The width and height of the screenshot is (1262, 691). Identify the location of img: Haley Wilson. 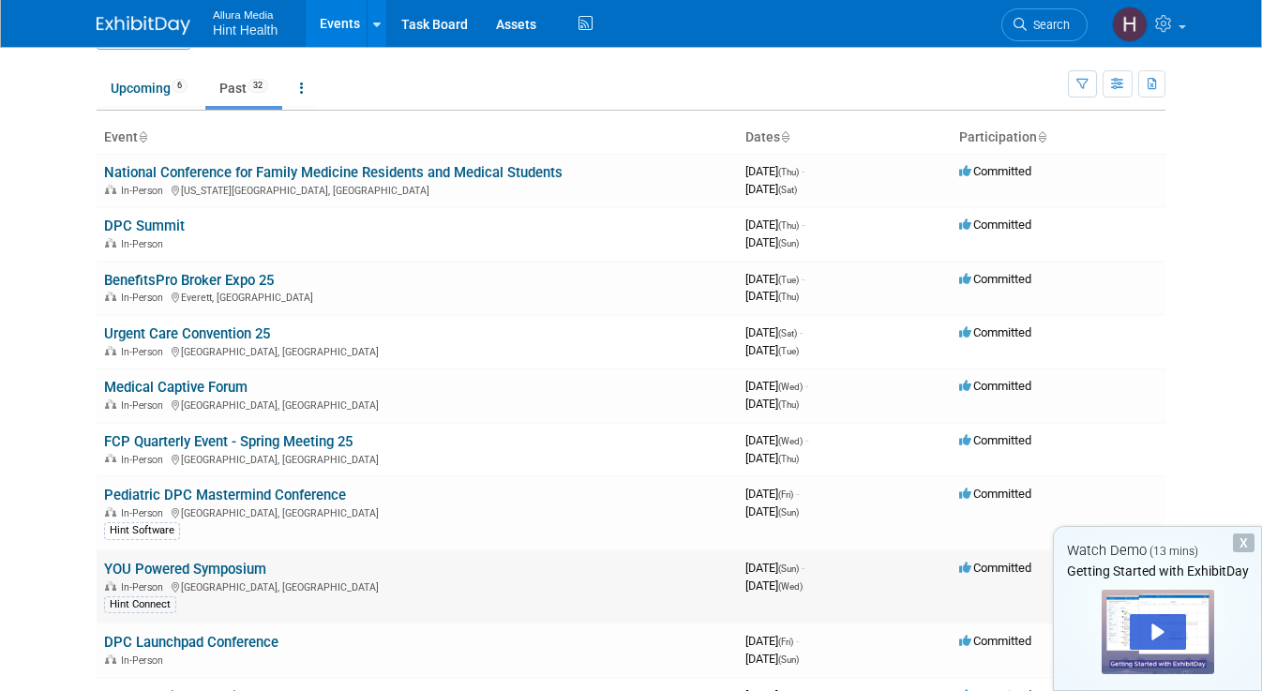
(1130, 24).